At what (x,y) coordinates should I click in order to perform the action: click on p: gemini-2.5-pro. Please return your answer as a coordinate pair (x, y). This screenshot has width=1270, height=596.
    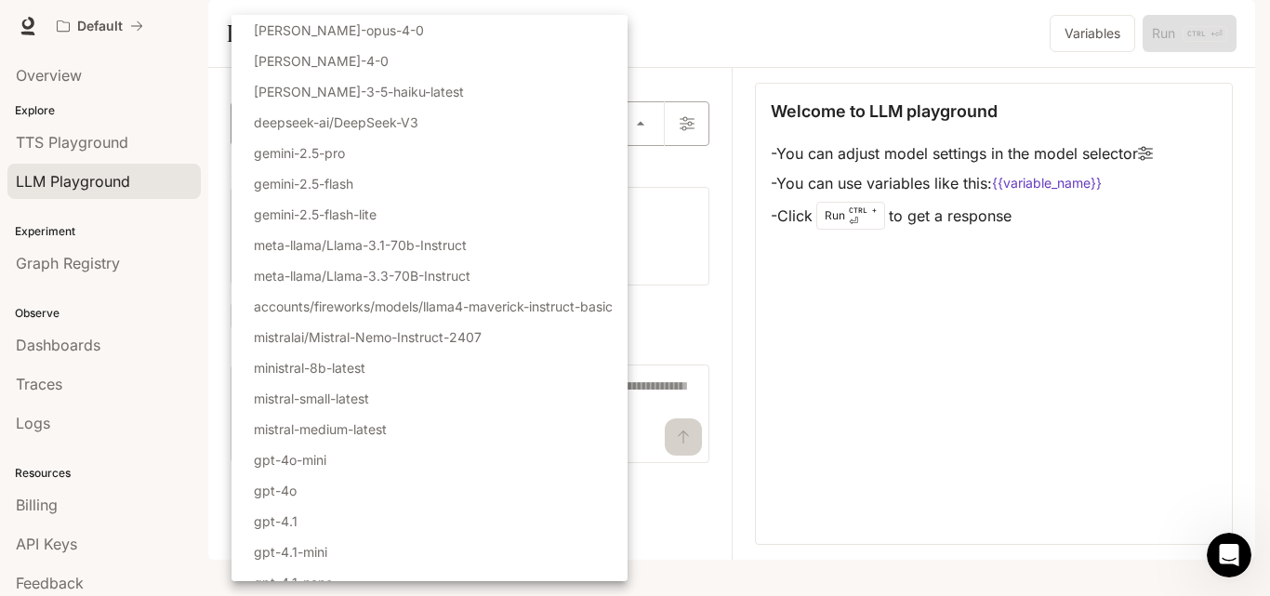
    Looking at the image, I should click on (299, 152).